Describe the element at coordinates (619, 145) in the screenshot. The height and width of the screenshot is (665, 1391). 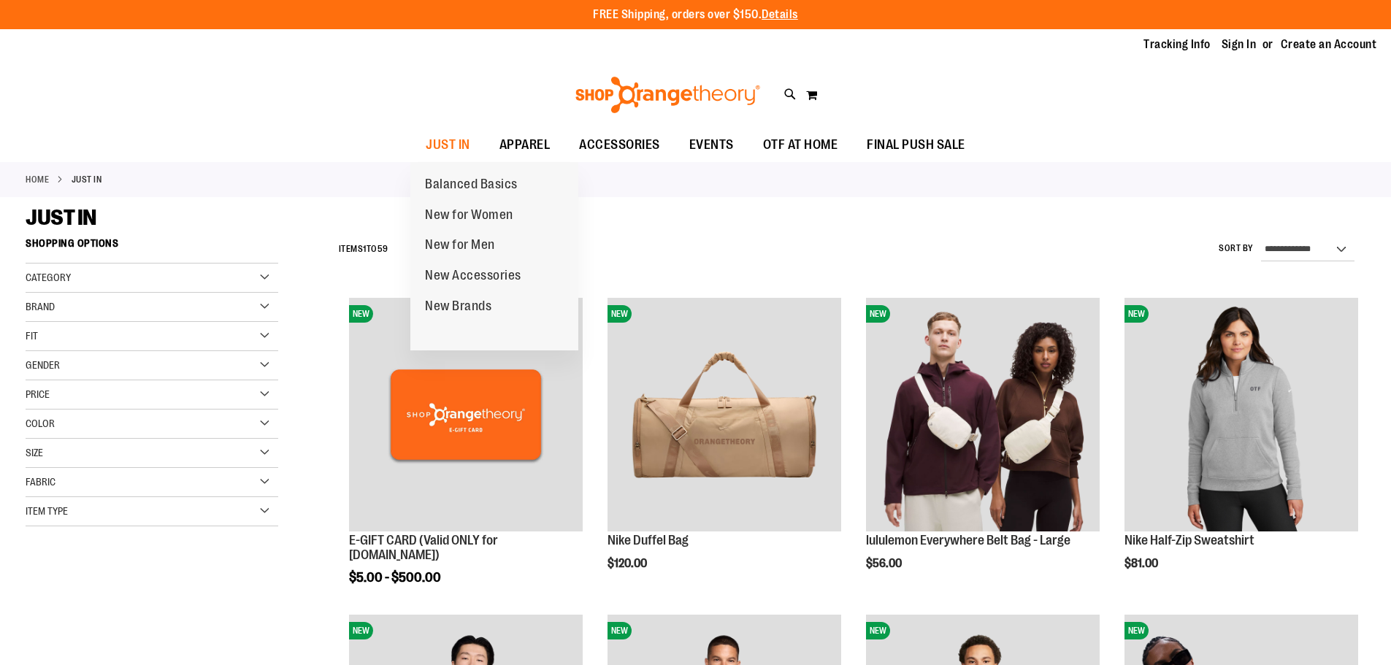
I see `span: ACCESSORIES` at that location.